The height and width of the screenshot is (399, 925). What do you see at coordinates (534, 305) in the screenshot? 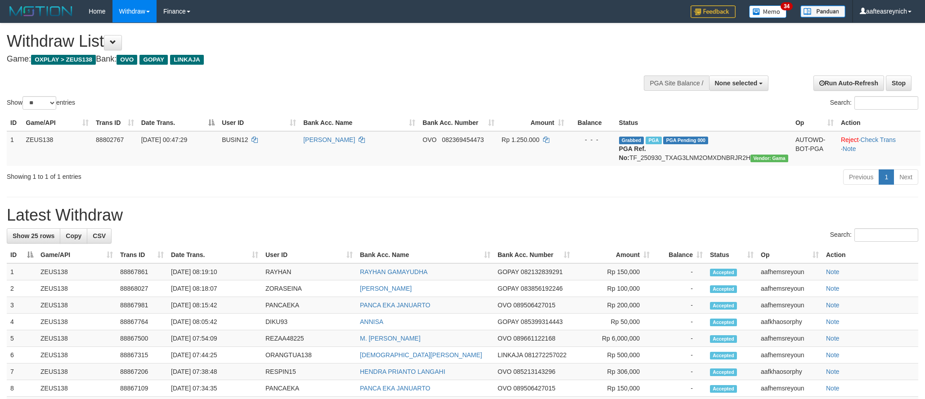
I see `span: Copy 089506427015 to clipboard` at bounding box center [534, 305].